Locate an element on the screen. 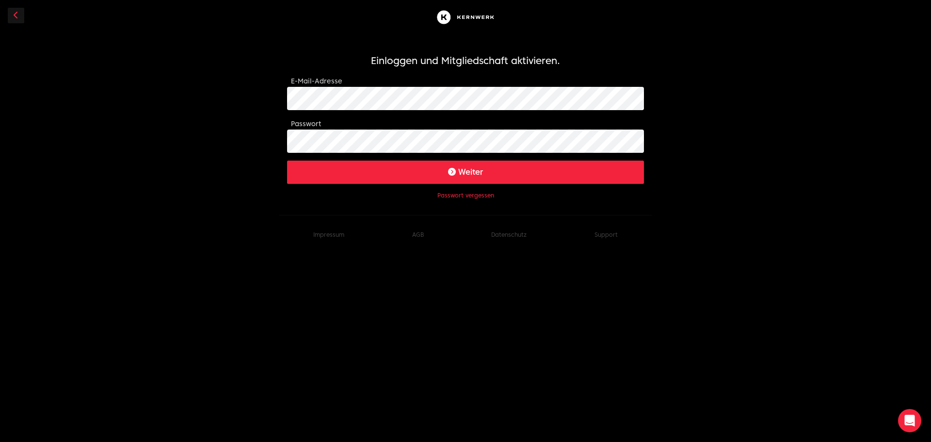 The image size is (931, 442). a: Impressum is located at coordinates (329, 234).